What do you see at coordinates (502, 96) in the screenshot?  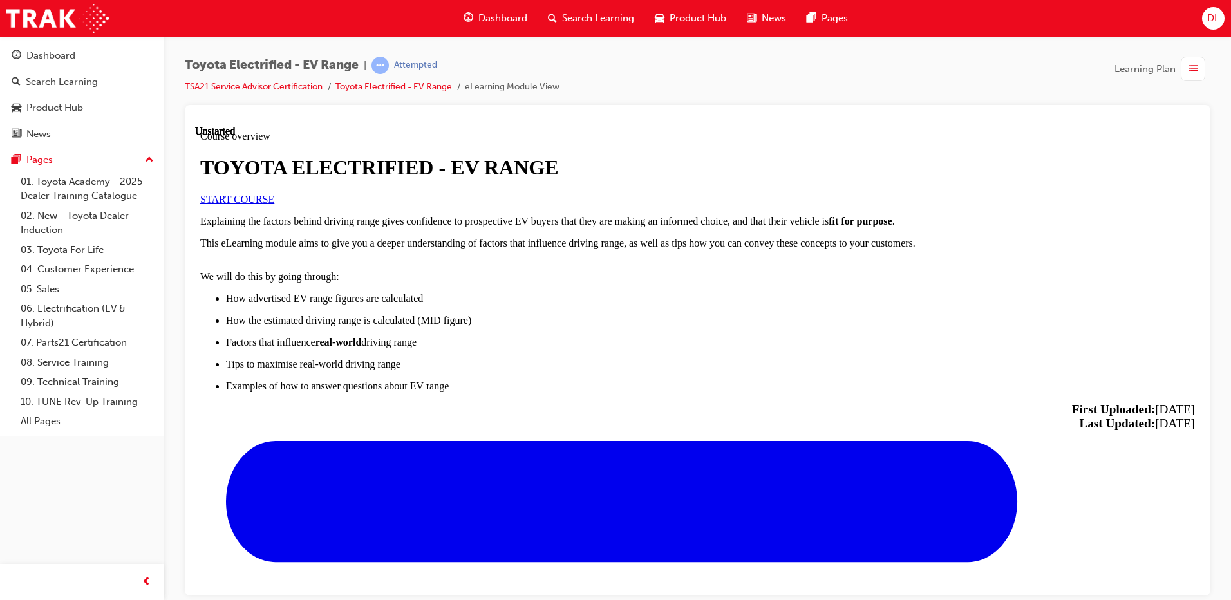 I see `p: Explaining the factors behind driving range gives confidence to prospective EV buyers that they a...` at bounding box center [502, 96].